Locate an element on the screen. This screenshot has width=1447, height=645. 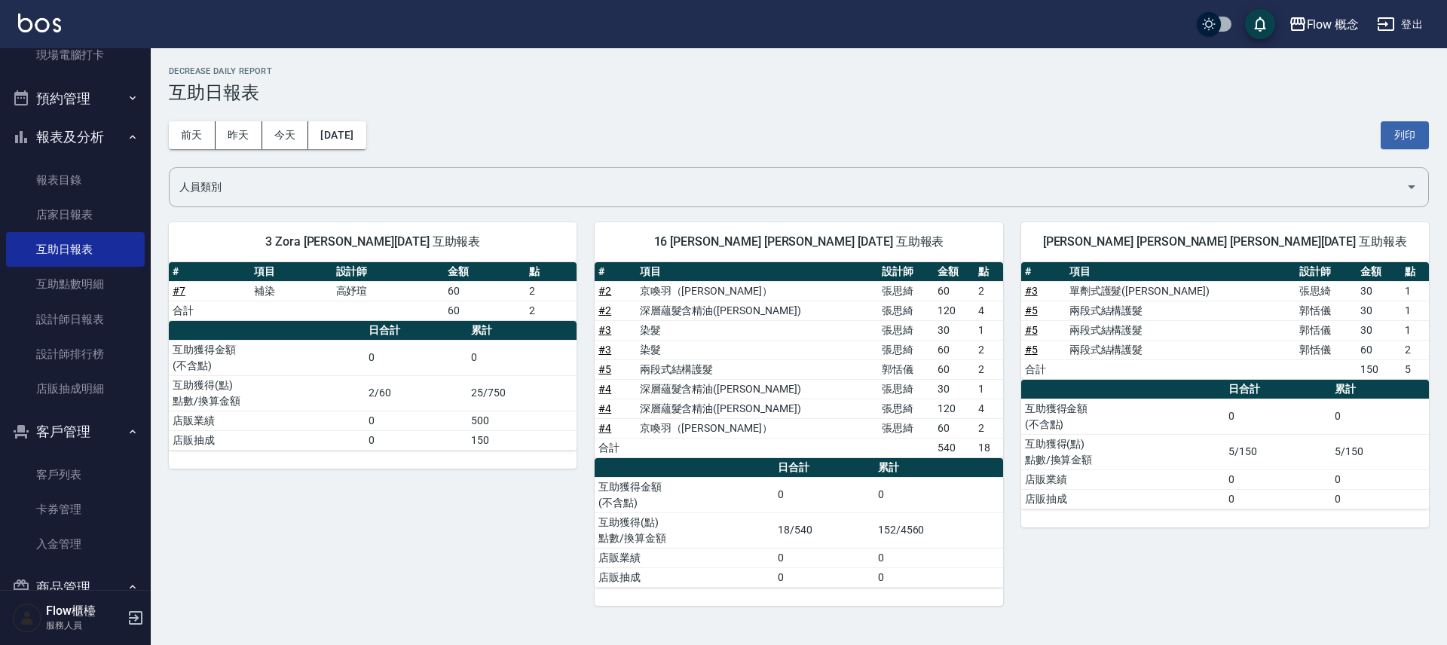
h3: 互助日報表 is located at coordinates (799, 93).